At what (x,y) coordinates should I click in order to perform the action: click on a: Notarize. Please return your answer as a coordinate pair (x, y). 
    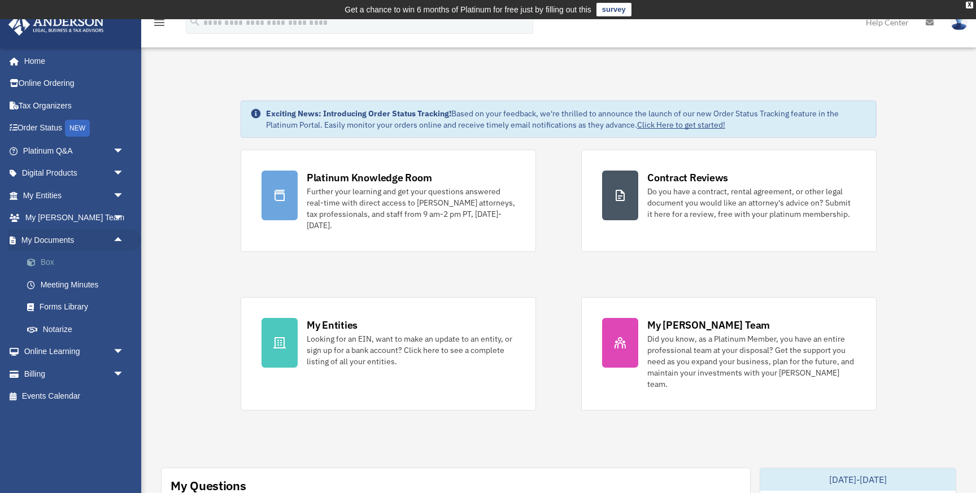
    Looking at the image, I should click on (78, 329).